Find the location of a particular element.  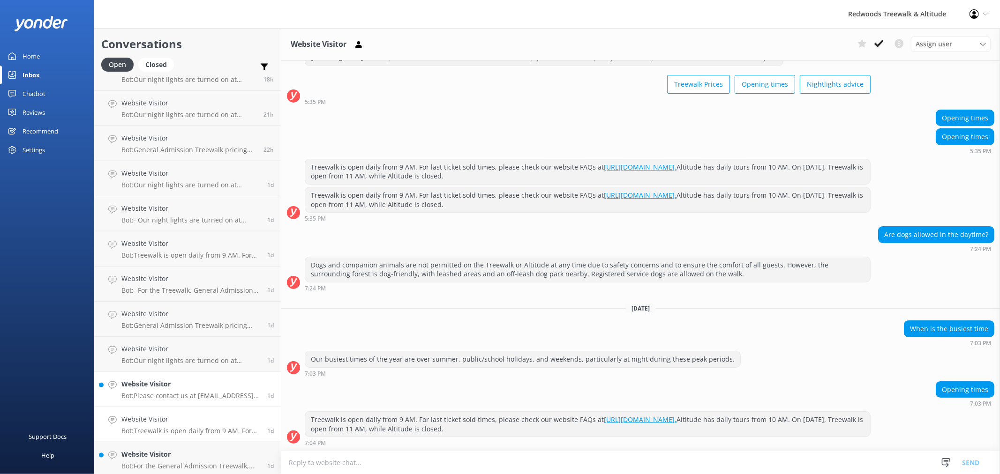

span: Assign user is located at coordinates (934, 44).